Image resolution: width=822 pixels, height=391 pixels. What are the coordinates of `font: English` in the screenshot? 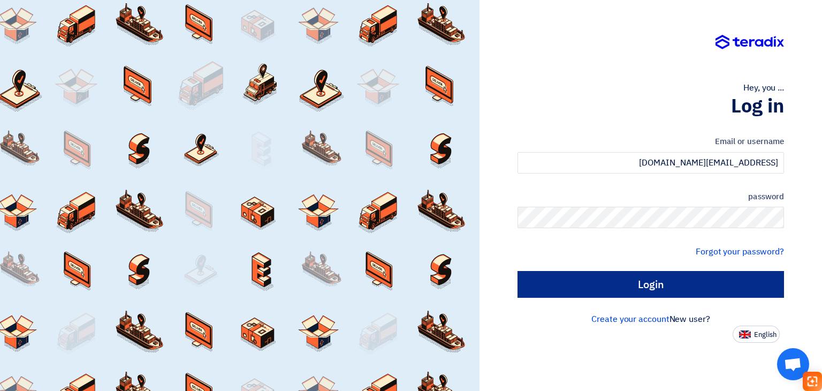 It's located at (765, 334).